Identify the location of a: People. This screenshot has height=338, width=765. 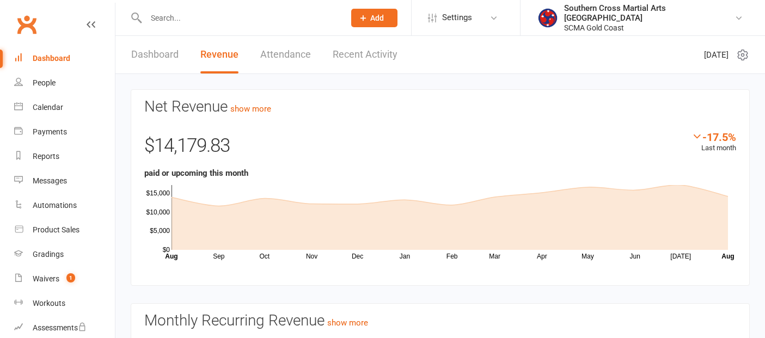
(64, 83).